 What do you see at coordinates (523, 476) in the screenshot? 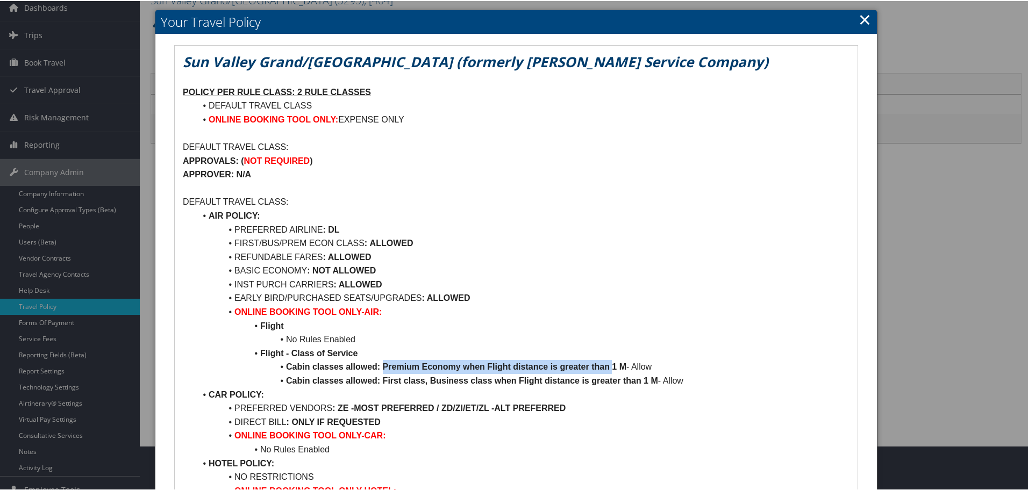
I see `li: NO RESTRICTIONS` at bounding box center [523, 476].